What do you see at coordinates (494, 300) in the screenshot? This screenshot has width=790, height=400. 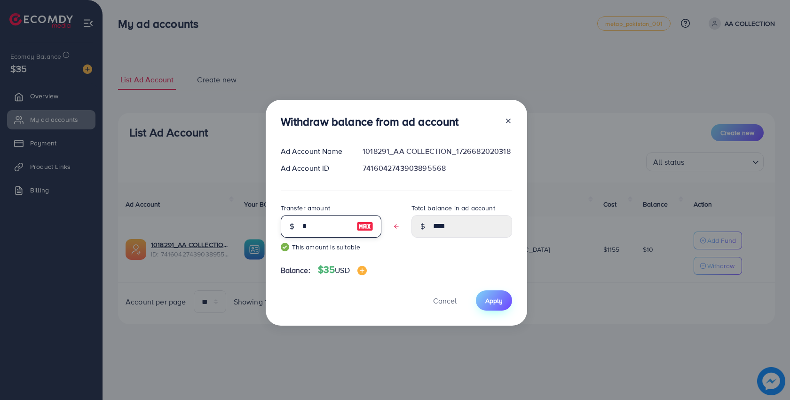 I see `button: Apply` at bounding box center [494, 300].